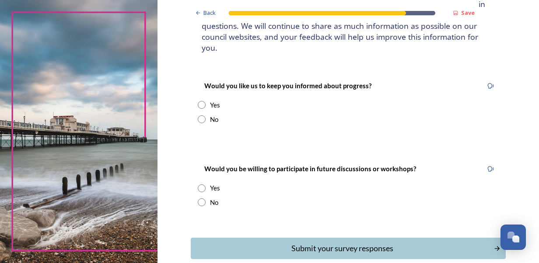 Image resolution: width=539 pixels, height=263 pixels. Describe the element at coordinates (210, 13) in the screenshot. I see `span: Back` at that location.